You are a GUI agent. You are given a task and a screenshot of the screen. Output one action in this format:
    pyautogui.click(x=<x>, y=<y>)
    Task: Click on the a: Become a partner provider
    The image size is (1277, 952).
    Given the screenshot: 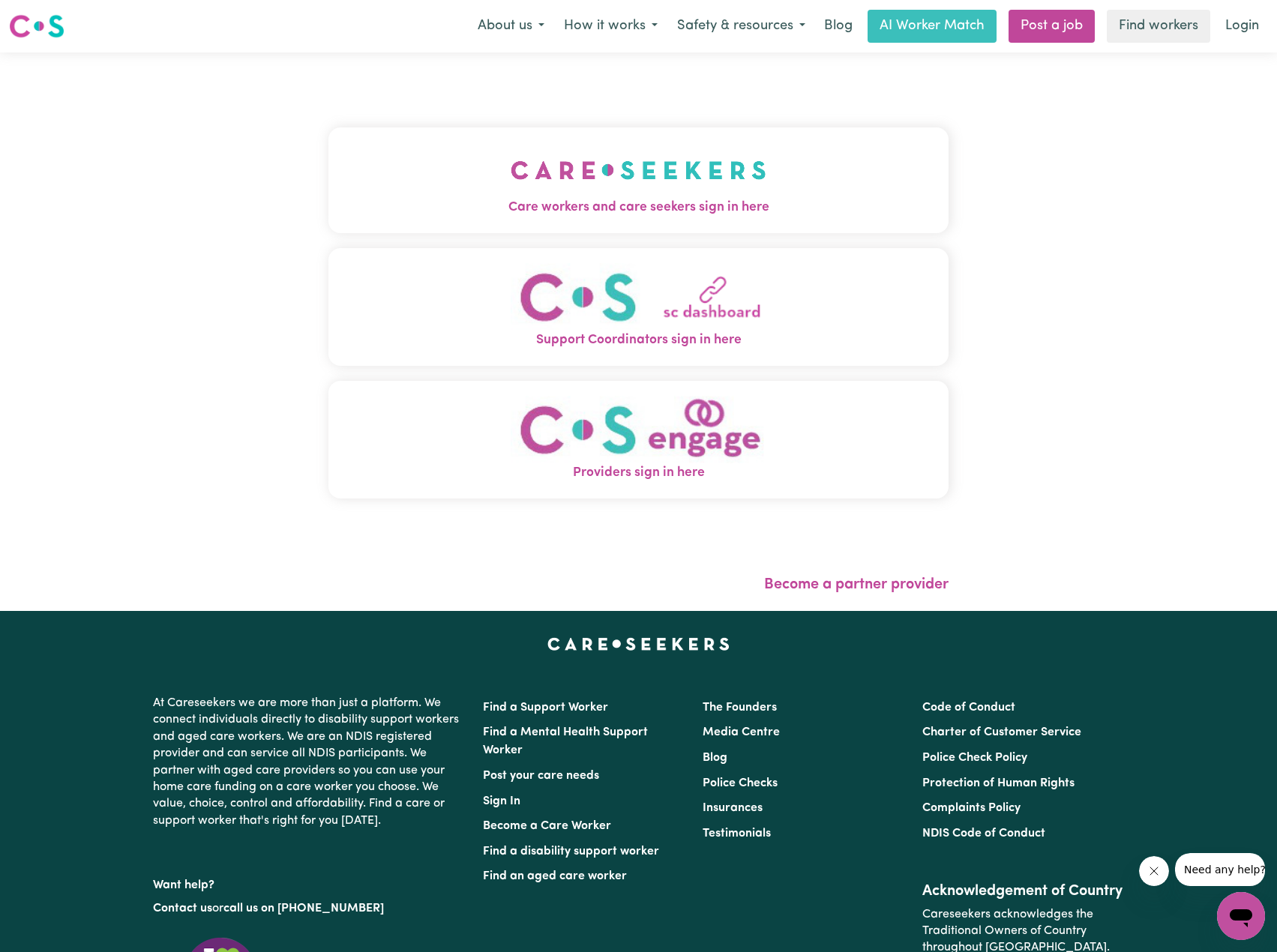 What is the action you would take?
    pyautogui.click(x=857, y=585)
    